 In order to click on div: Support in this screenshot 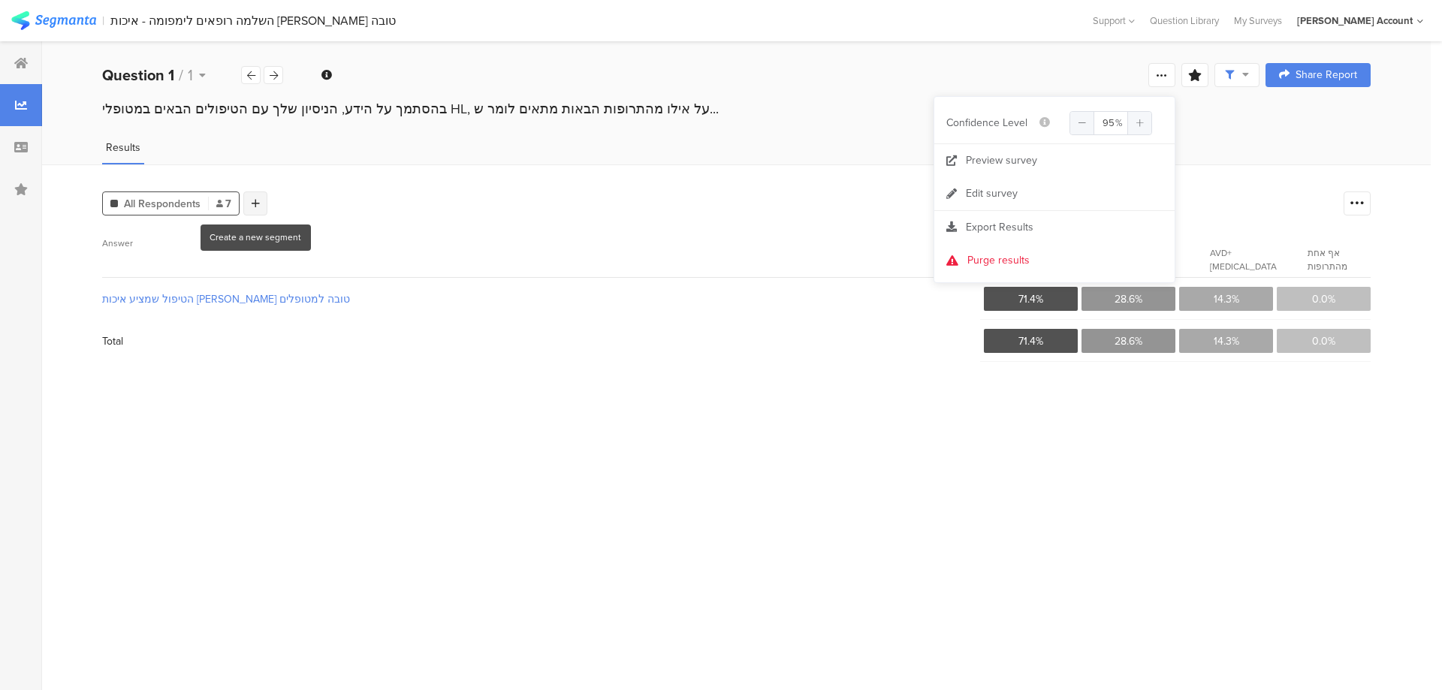, I will do `click(1114, 20)`.